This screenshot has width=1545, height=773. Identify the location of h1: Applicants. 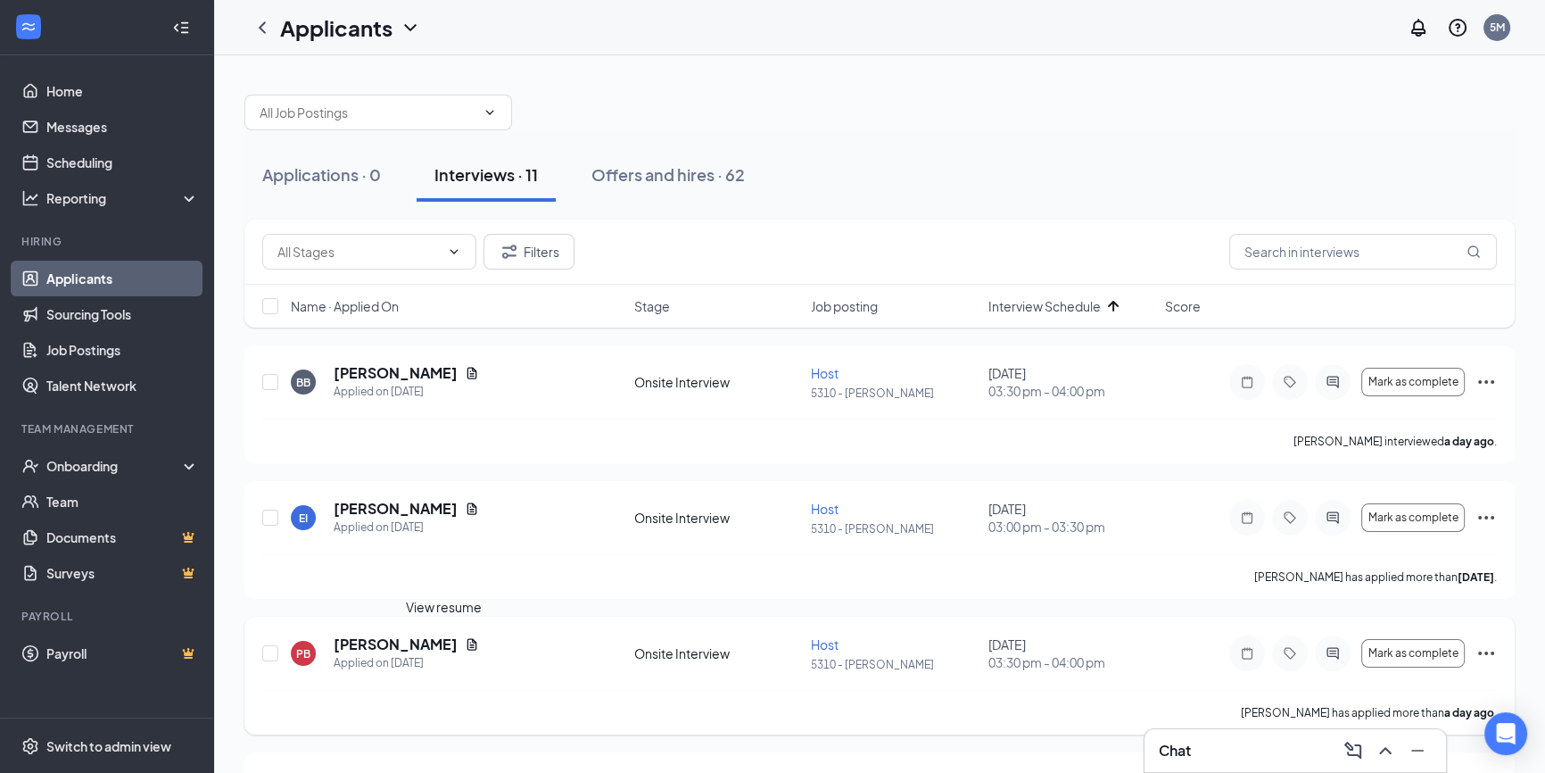
(336, 28).